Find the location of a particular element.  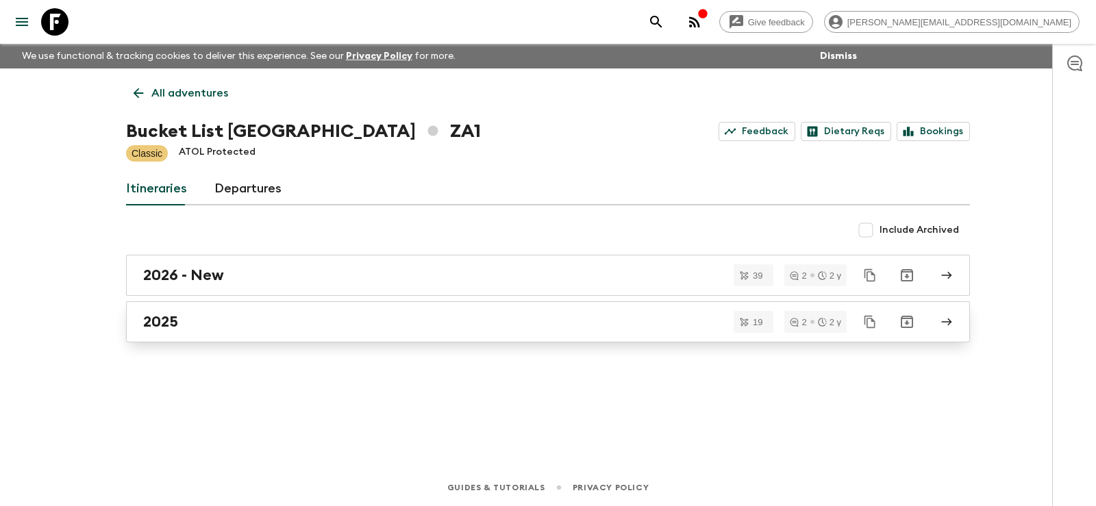

a: Departures is located at coordinates (248, 189).